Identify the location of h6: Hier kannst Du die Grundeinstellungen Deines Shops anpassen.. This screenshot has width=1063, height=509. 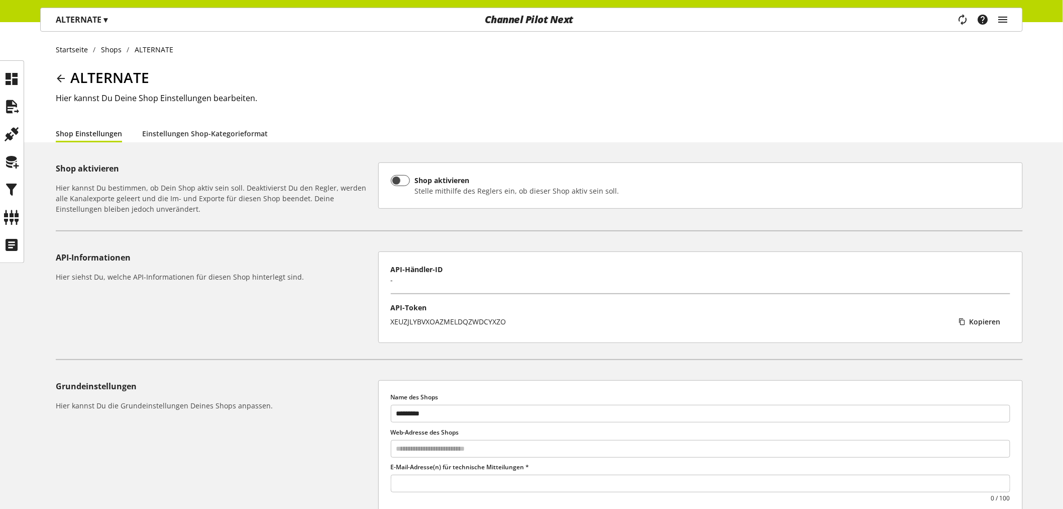
(215, 405).